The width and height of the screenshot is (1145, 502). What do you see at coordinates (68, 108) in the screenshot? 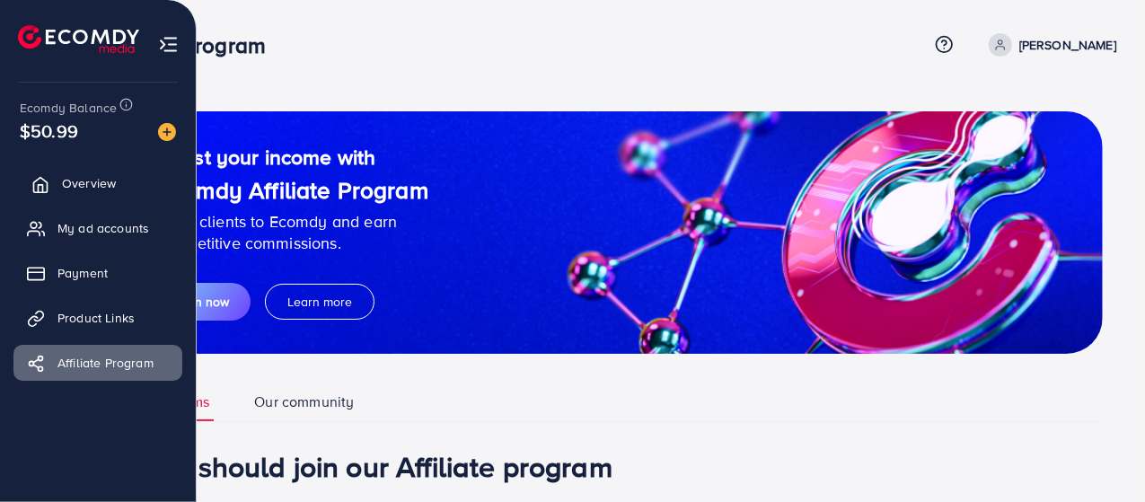
I see `span: Ecomdy Balance` at bounding box center [68, 108].